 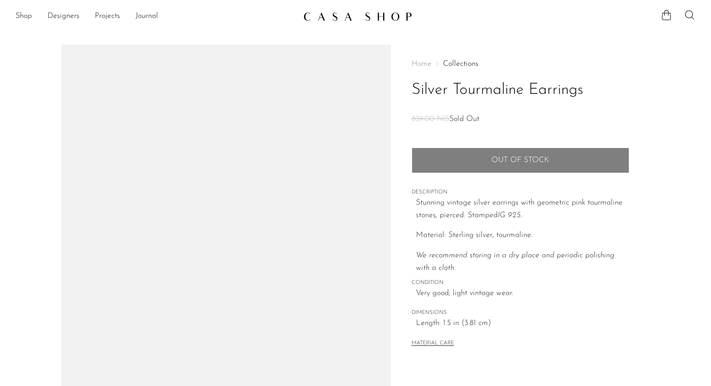 I want to click on a: Designers, so click(x=63, y=16).